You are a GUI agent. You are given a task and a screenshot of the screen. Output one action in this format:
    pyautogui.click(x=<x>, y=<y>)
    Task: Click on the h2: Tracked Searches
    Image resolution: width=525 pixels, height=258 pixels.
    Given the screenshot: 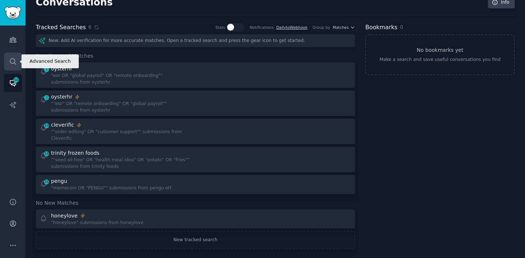 What is the action you would take?
    pyautogui.click(x=61, y=27)
    